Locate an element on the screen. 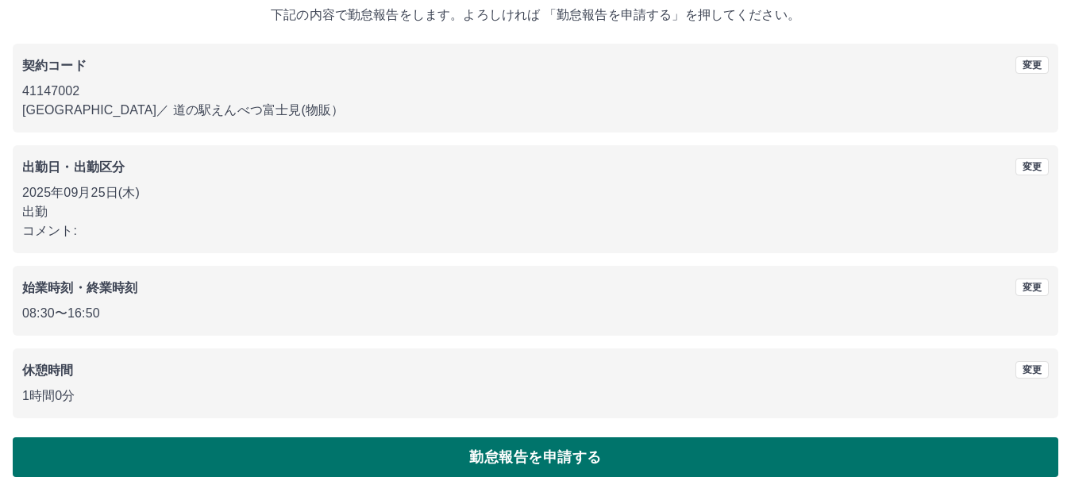 The image size is (1071, 496). p: コメント: is located at coordinates (535, 231).